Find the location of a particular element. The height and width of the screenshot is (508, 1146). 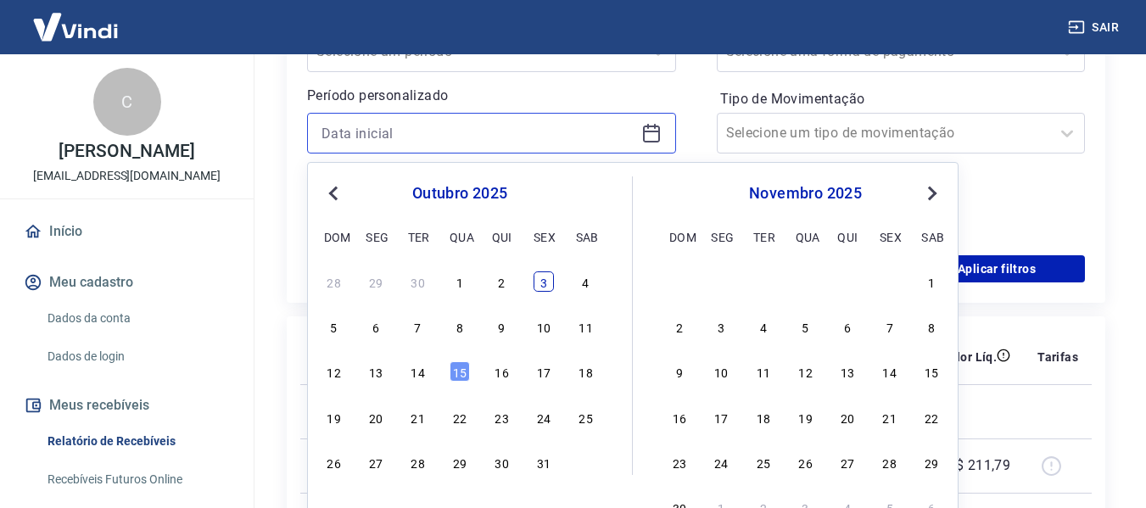

div: Choose sábado, 15 de novembro de 2025 is located at coordinates (932, 372).